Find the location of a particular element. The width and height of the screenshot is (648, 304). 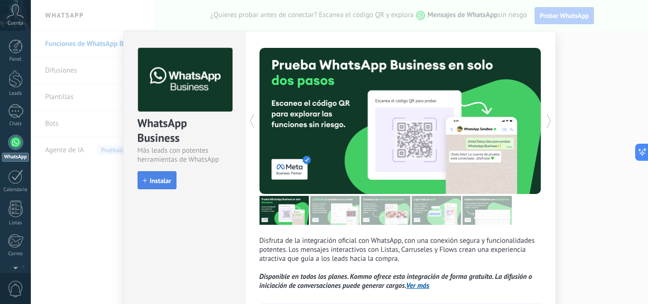

i: Disponible en todos los planes. Kommo ofrece esta integración de forma gratuita. La difusión o in... is located at coordinates (396, 281).